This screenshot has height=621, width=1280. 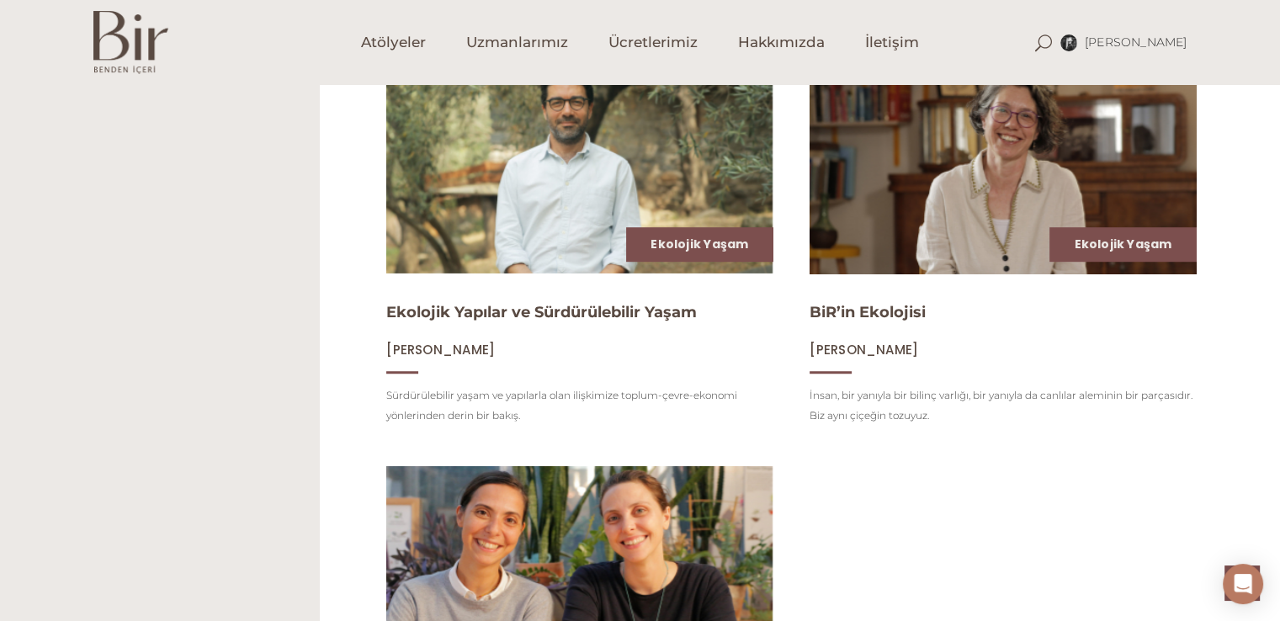 I want to click on span: Hakkımızda, so click(x=781, y=42).